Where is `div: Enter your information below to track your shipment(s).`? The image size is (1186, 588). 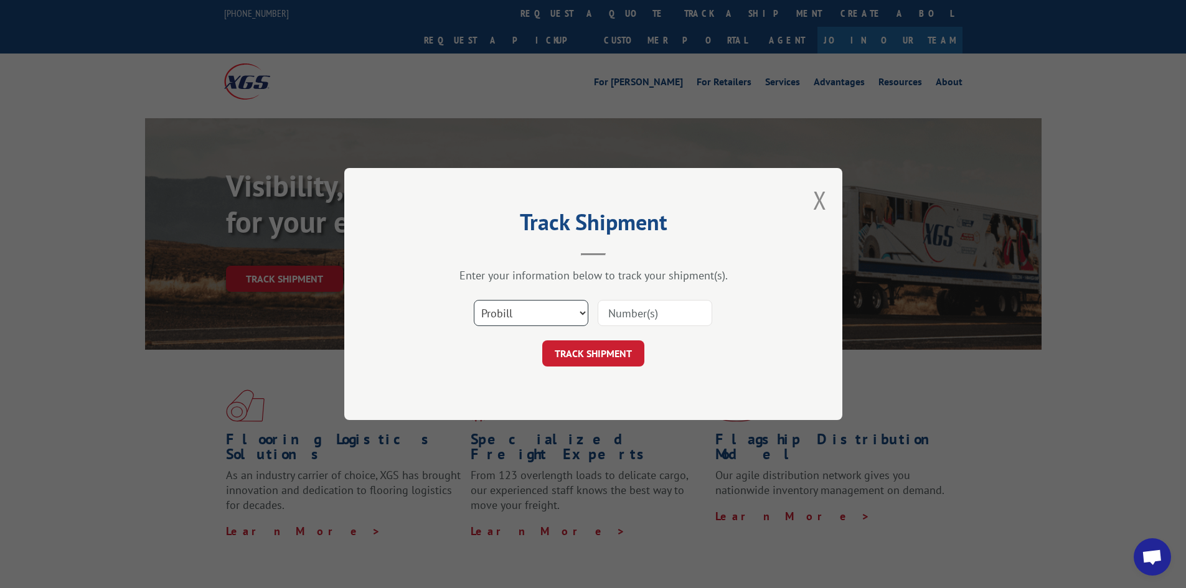
div: Enter your information below to track your shipment(s). is located at coordinates (593, 275).